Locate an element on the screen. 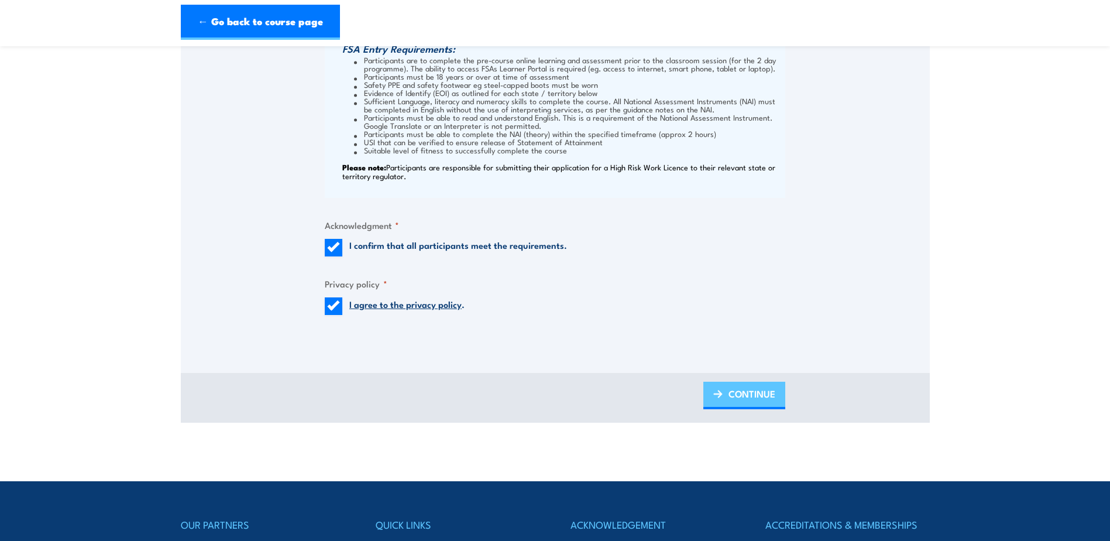 This screenshot has height=541, width=1110. li: Sufficient Language, literacy and numeracy skills to complete the course. All National Assessment... is located at coordinates (568, 105).